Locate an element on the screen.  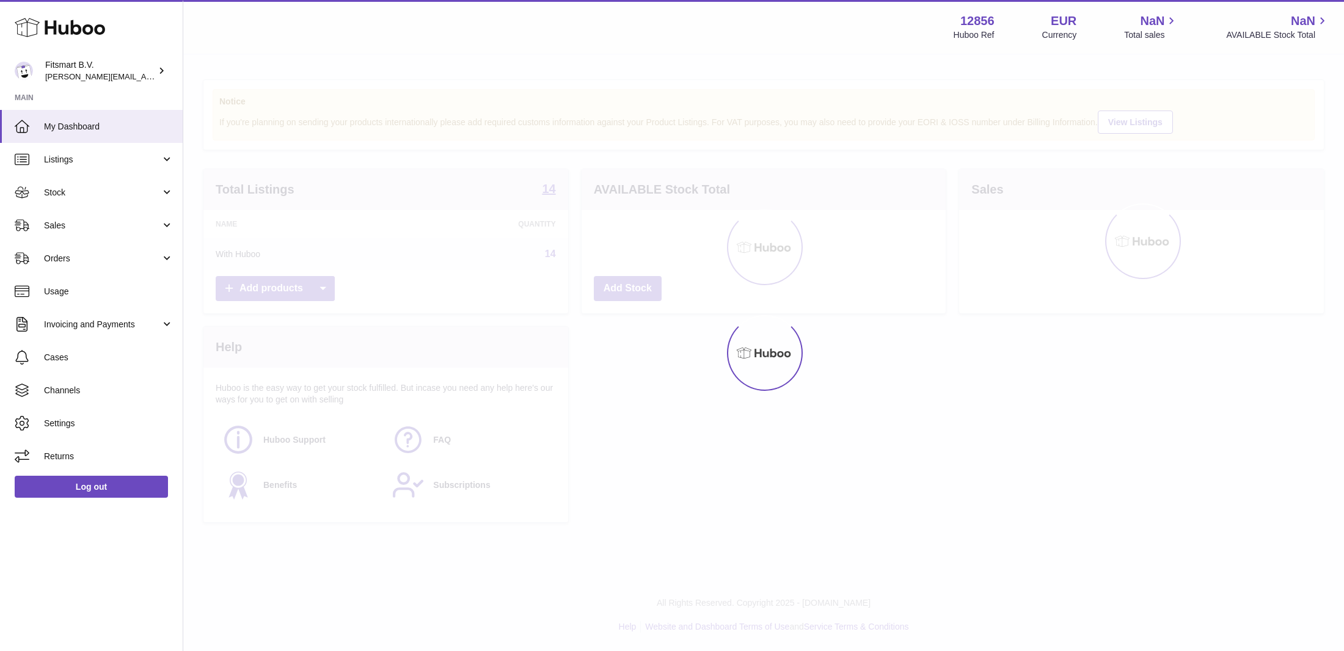
span: My Dashboard is located at coordinates (109, 126).